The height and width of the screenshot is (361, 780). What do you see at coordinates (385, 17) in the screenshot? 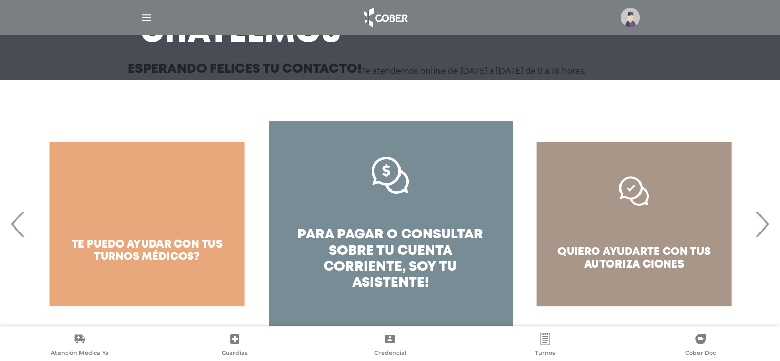
I see `img: logo_cober_home-white.png` at bounding box center [385, 17].